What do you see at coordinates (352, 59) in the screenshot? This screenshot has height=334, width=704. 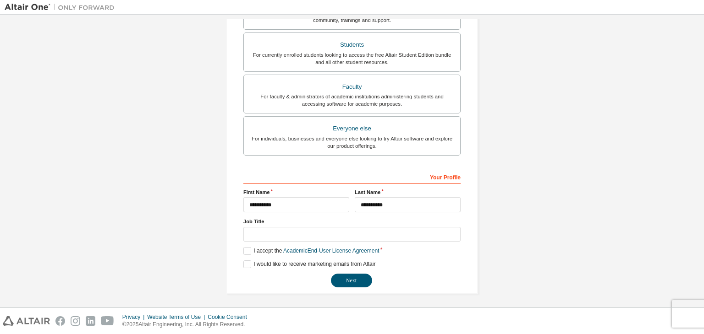 I see `div: For currently enrolled students looking to access the free Altair Student Edition bundle and all ...` at bounding box center [352, 59].